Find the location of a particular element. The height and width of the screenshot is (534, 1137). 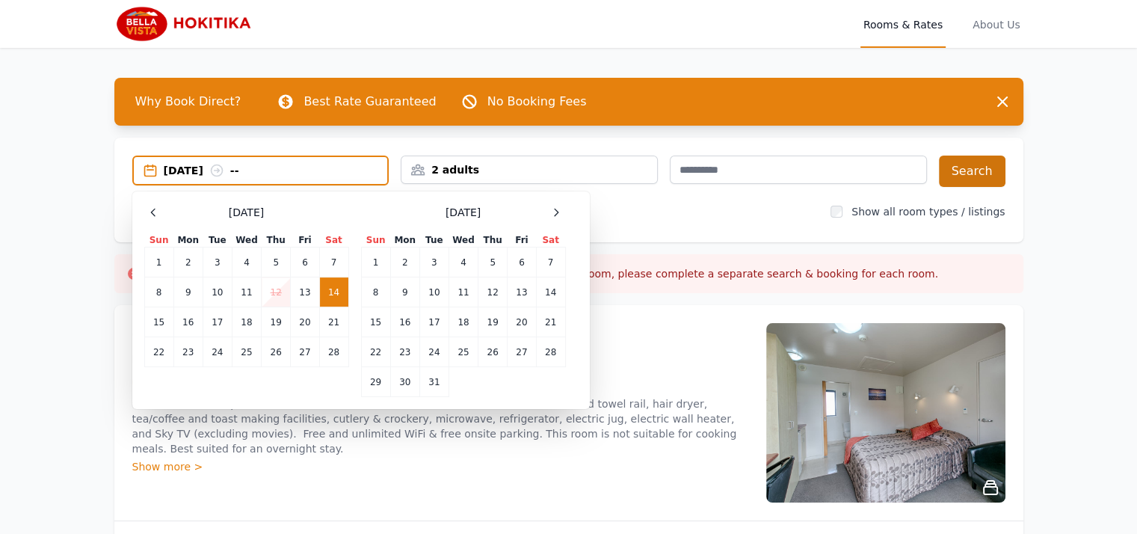

p: Ground floor and upstairs smaller studios. Queen bed, ensuite shower, free WiFi, heated towel rai... is located at coordinates (440, 426).